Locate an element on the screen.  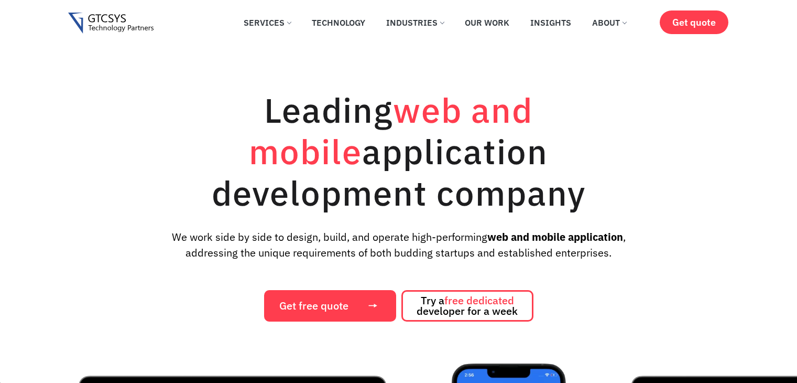
a: Our Work is located at coordinates (487, 23).